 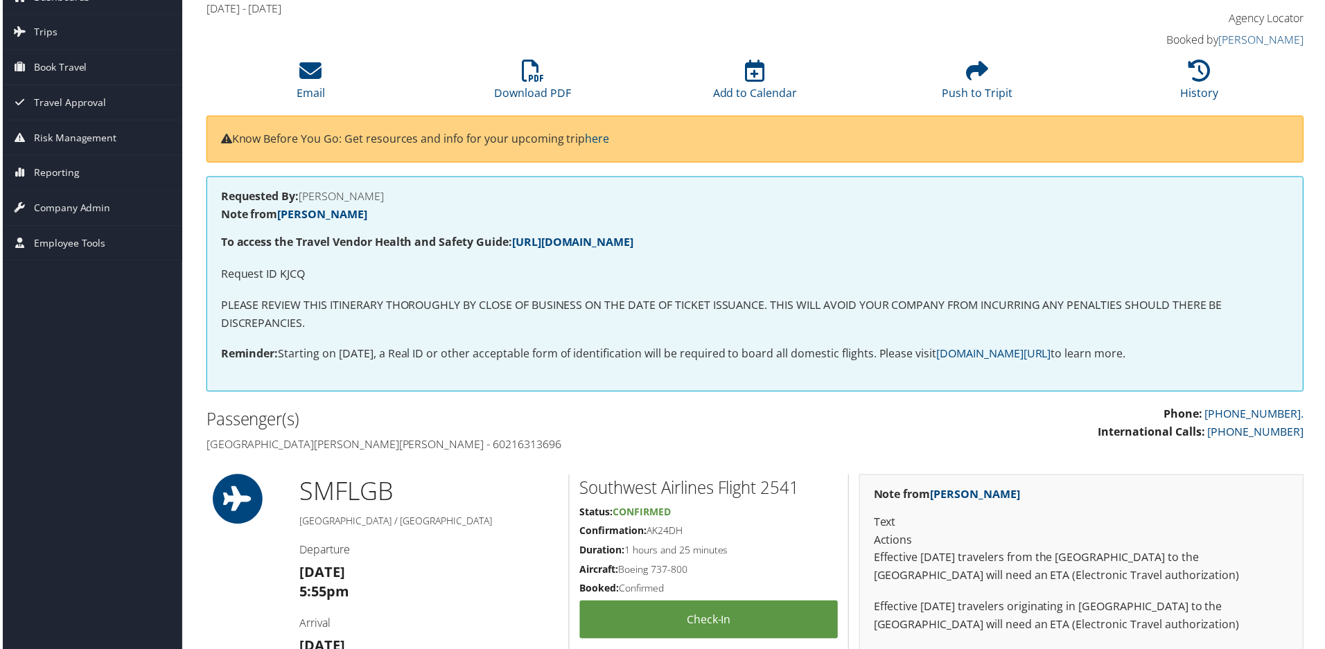 What do you see at coordinates (709, 533) in the screenshot?
I see `h5: AK24DH` at bounding box center [709, 533].